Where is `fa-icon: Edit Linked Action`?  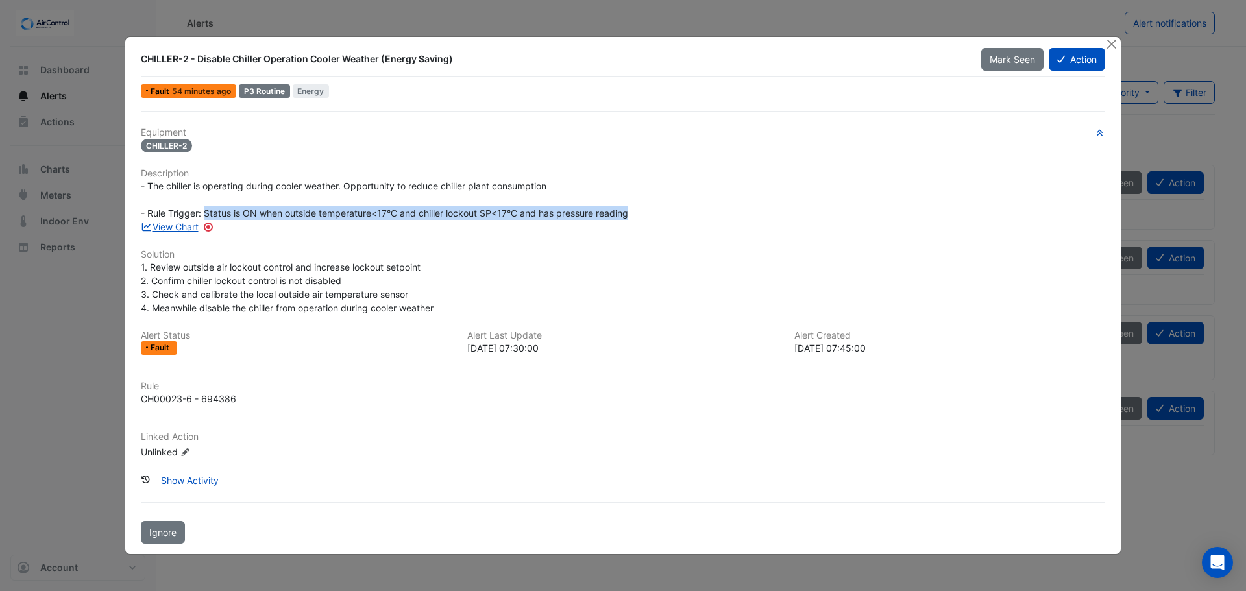
fa-icon: Edit Linked Action is located at coordinates (185, 452).